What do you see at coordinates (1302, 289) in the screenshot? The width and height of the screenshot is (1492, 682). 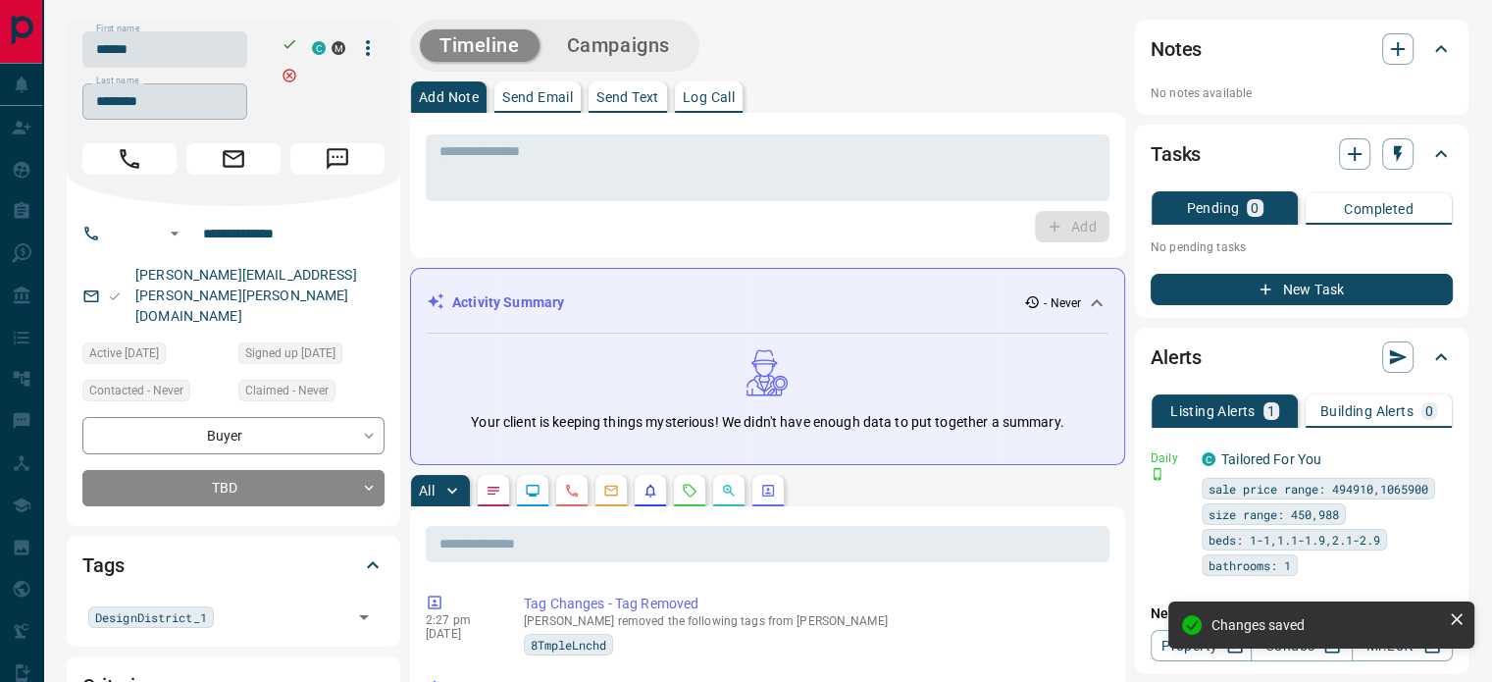 I see `button: New Task` at bounding box center [1302, 289].